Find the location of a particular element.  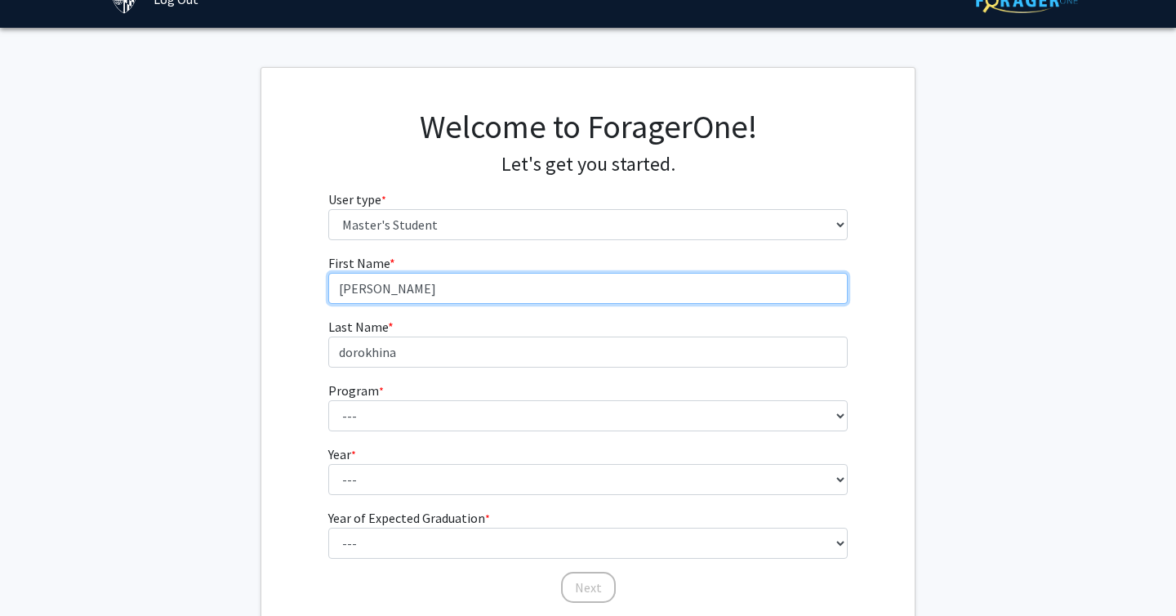

span: Last Name is located at coordinates (358, 327).